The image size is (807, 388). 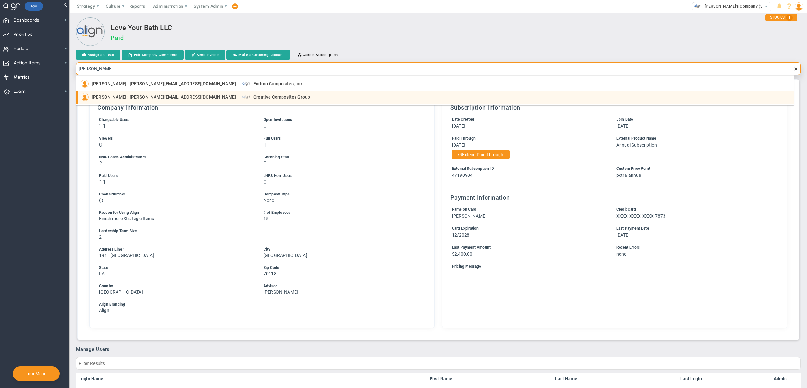 I want to click on img: 33318.Company.photo, so click(x=697, y=6).